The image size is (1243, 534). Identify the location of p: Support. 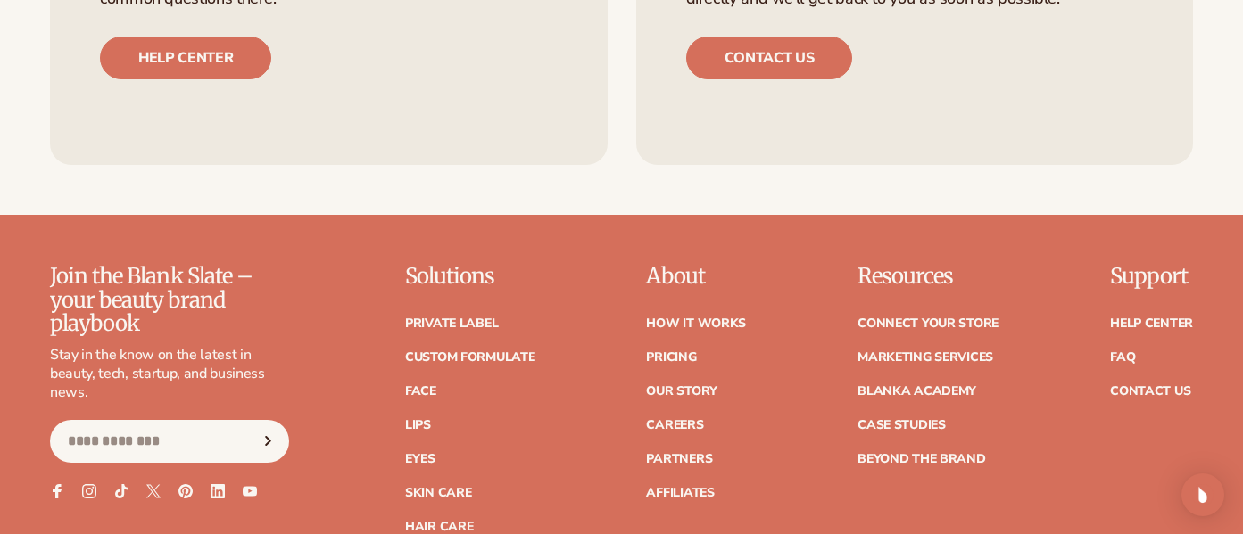
(1151, 277).